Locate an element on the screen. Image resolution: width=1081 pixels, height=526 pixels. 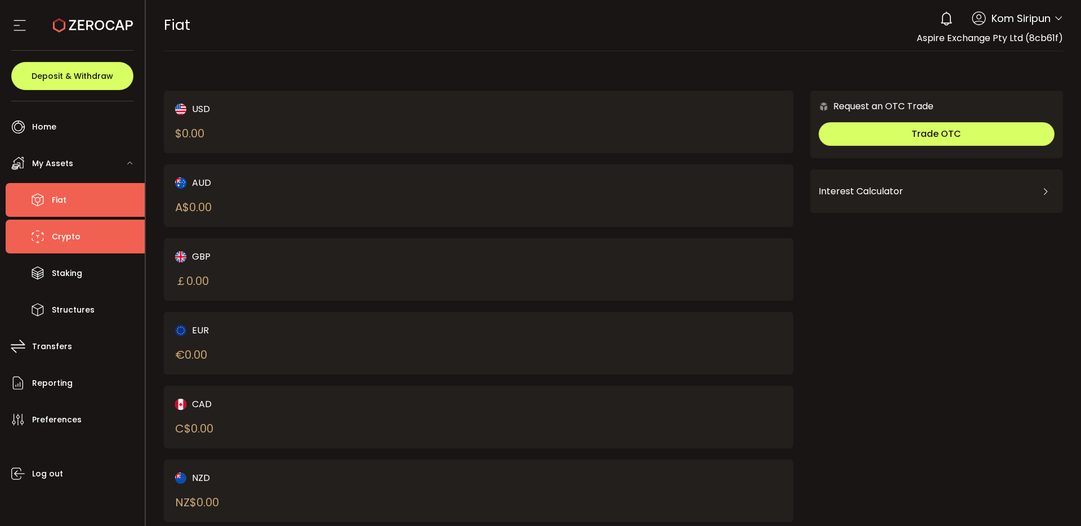
span: Structures is located at coordinates (73, 310).